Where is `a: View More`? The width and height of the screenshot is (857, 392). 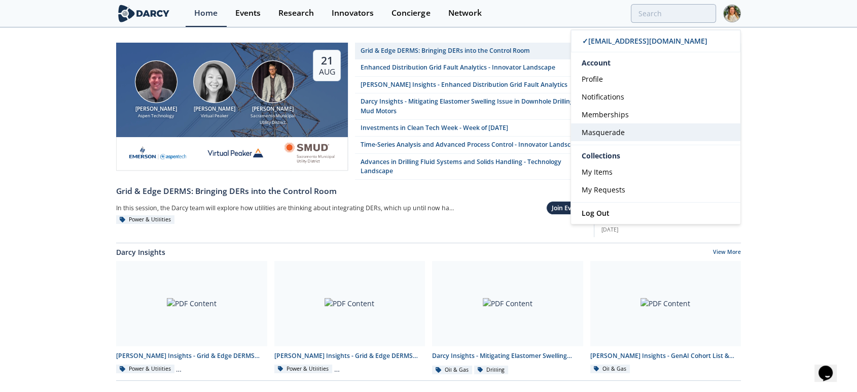 a: View More is located at coordinates (727, 253).